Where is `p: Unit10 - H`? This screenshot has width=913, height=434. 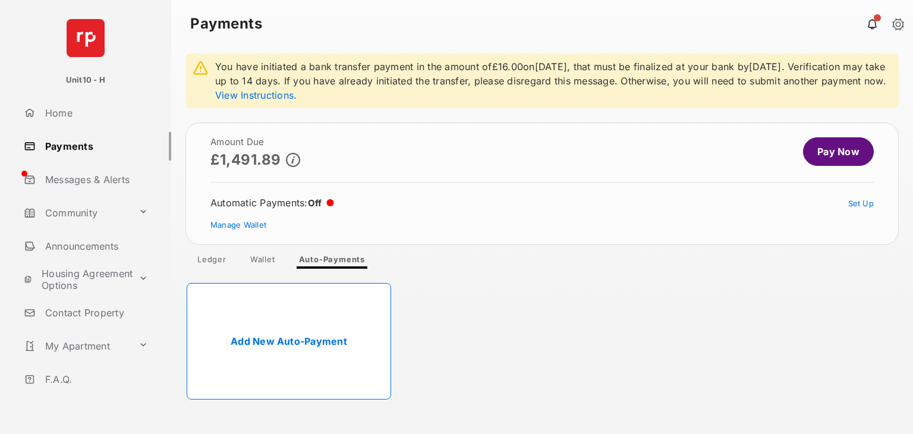 p: Unit10 - H is located at coordinates (86, 80).